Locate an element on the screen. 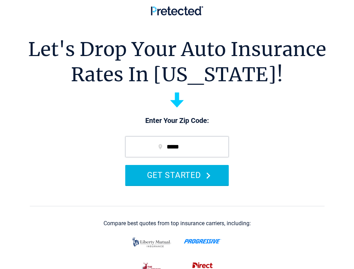 The image size is (354, 269). div: Compare best quotes from top insurance carriers, including: is located at coordinates (177, 224).